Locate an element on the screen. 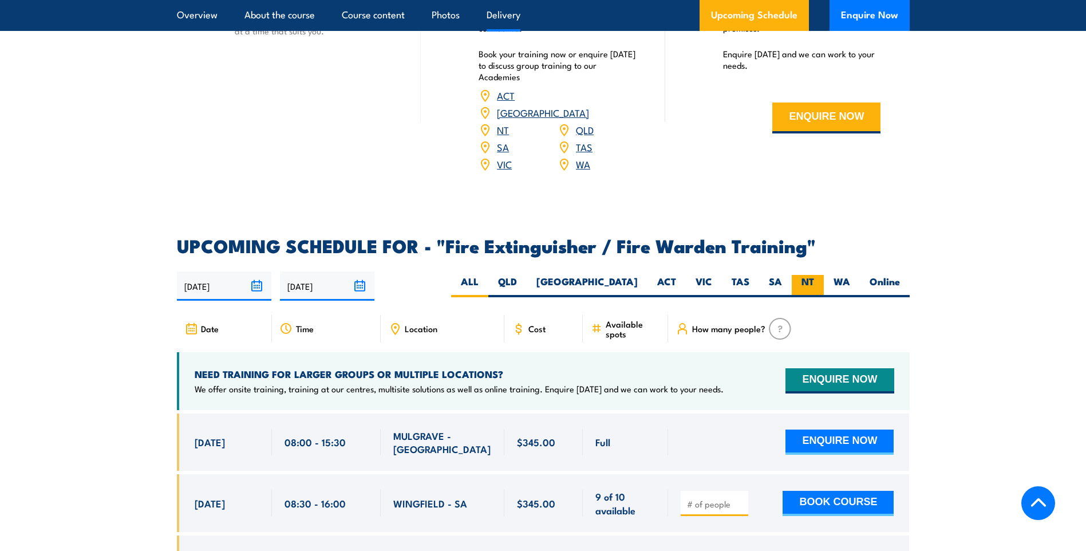  a: WA is located at coordinates (583, 164).